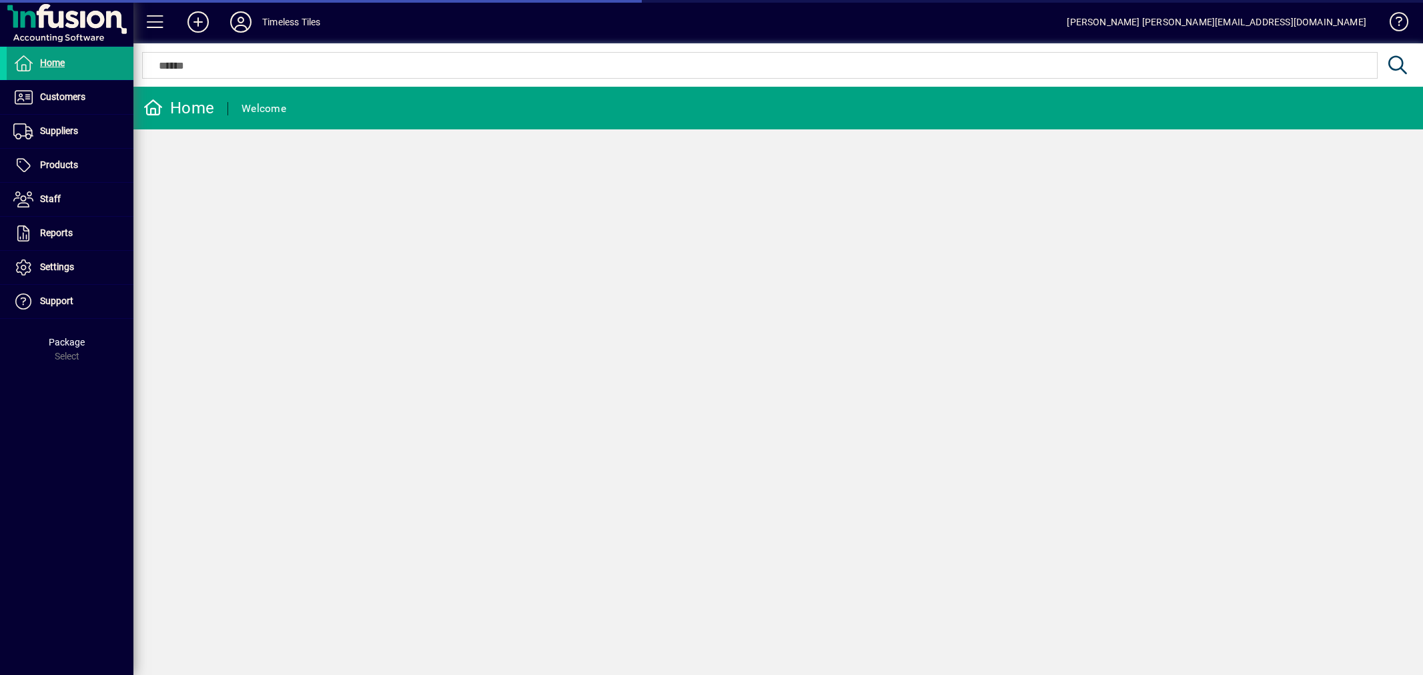 This screenshot has height=675, width=1423. I want to click on span: Customers, so click(63, 97).